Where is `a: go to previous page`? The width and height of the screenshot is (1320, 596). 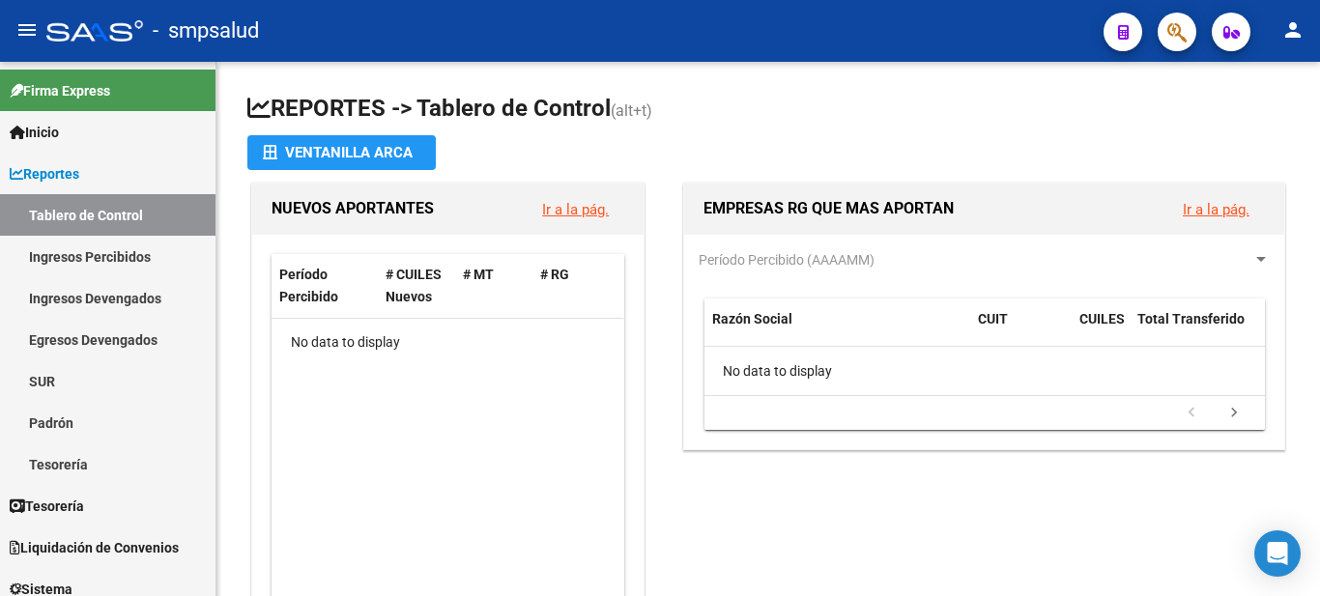
a: go to previous page is located at coordinates (1192, 414).